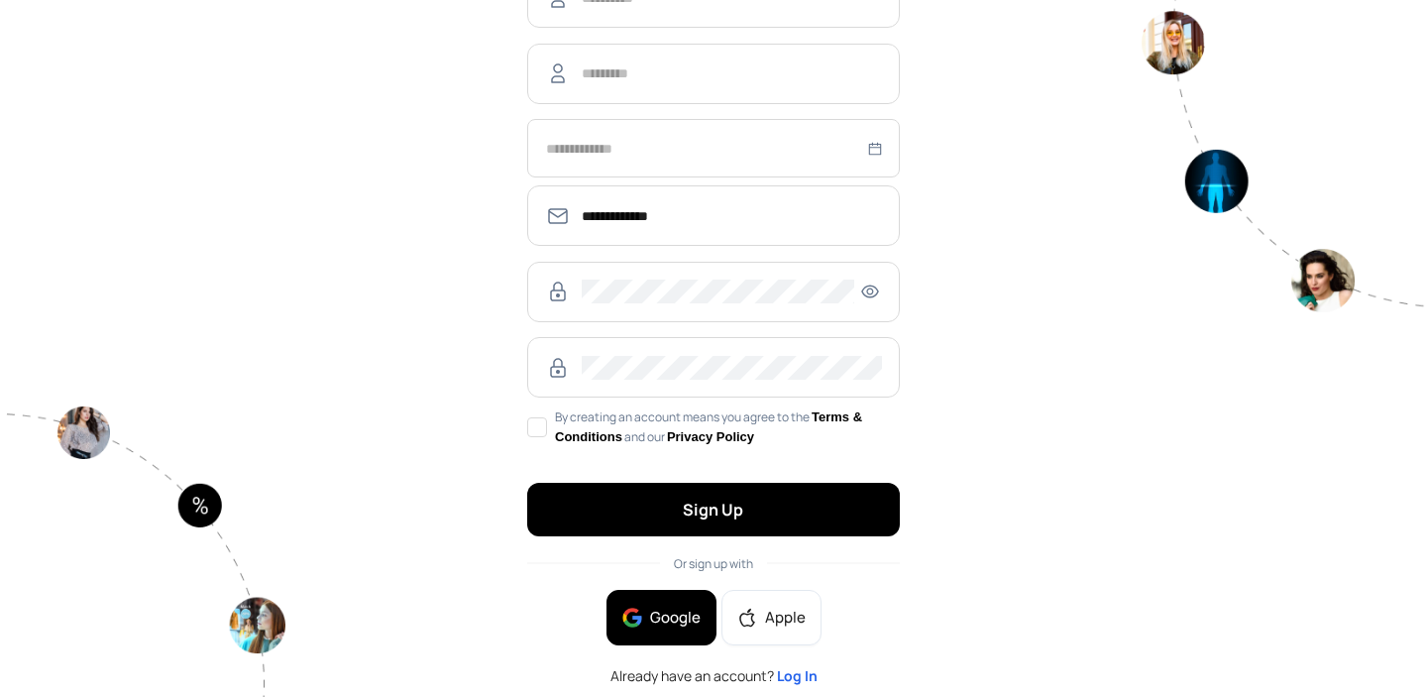 Image resolution: width=1427 pixels, height=697 pixels. What do you see at coordinates (675, 617) in the screenshot?
I see `span: Google` at bounding box center [675, 617].